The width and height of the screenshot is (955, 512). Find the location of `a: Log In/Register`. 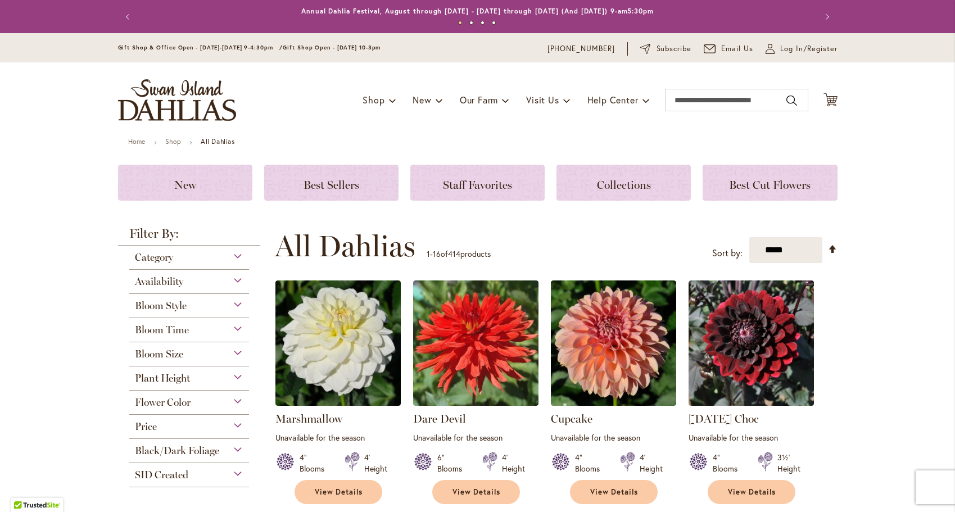

a: Log In/Register is located at coordinates (801, 49).